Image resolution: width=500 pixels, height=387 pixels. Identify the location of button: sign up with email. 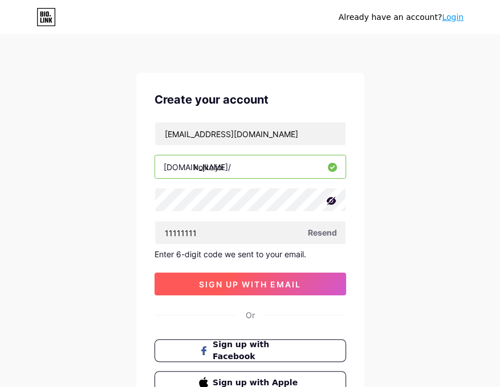
(250, 284).